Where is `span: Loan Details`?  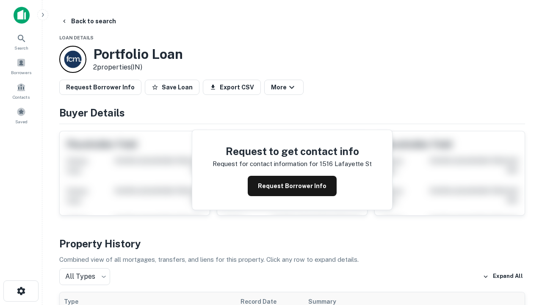 span: Loan Details is located at coordinates (76, 38).